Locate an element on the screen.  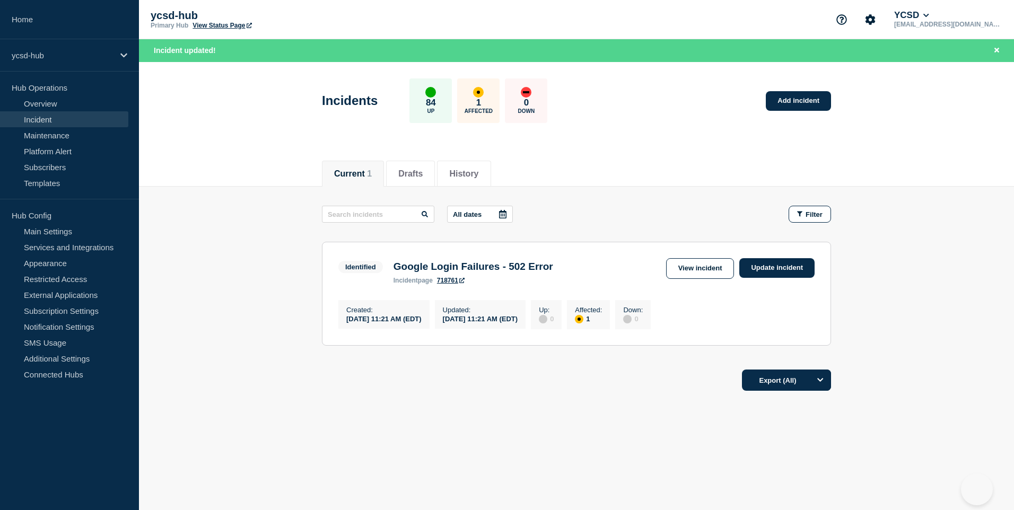
a: View Status Page is located at coordinates (222, 25).